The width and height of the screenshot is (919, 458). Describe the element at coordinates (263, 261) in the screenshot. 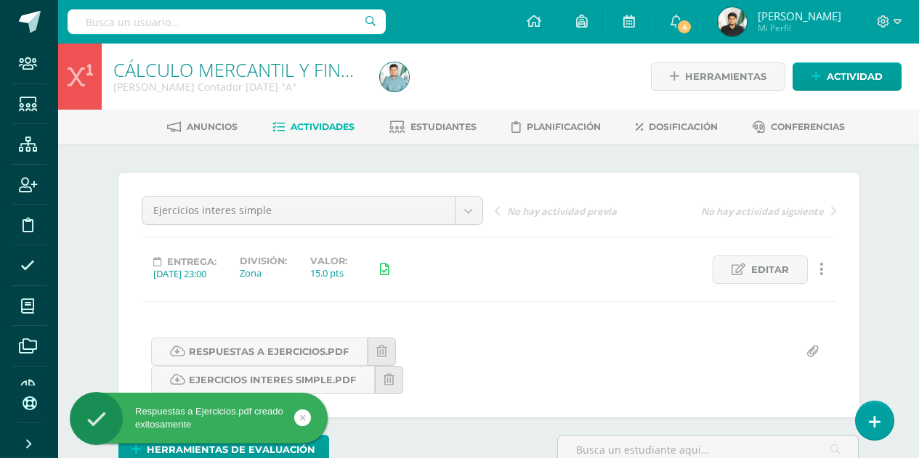

I see `label: División:` at that location.